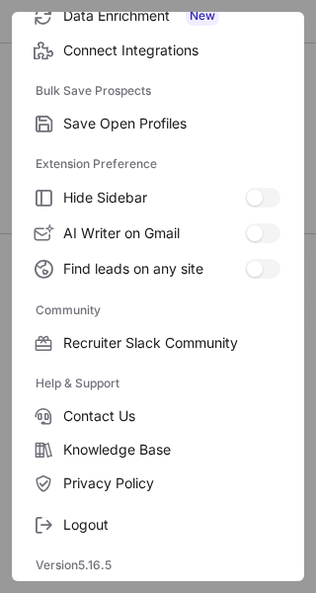 This screenshot has height=593, width=316. I want to click on label: Community, so click(158, 311).